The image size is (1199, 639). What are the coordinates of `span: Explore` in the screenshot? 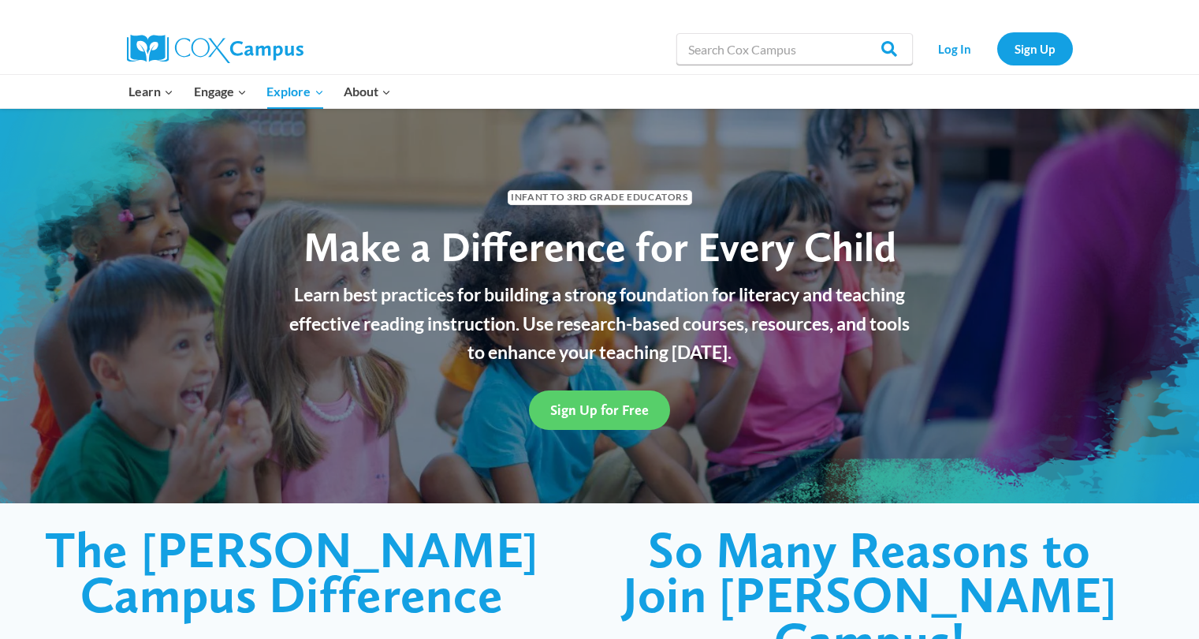 It's located at (295, 91).